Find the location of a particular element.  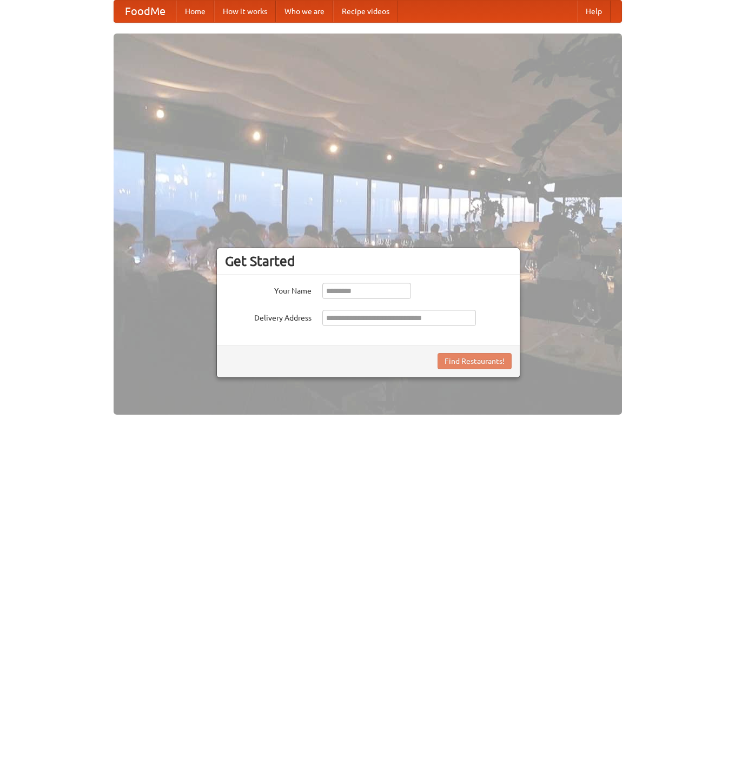

a: FoodMe is located at coordinates (145, 11).